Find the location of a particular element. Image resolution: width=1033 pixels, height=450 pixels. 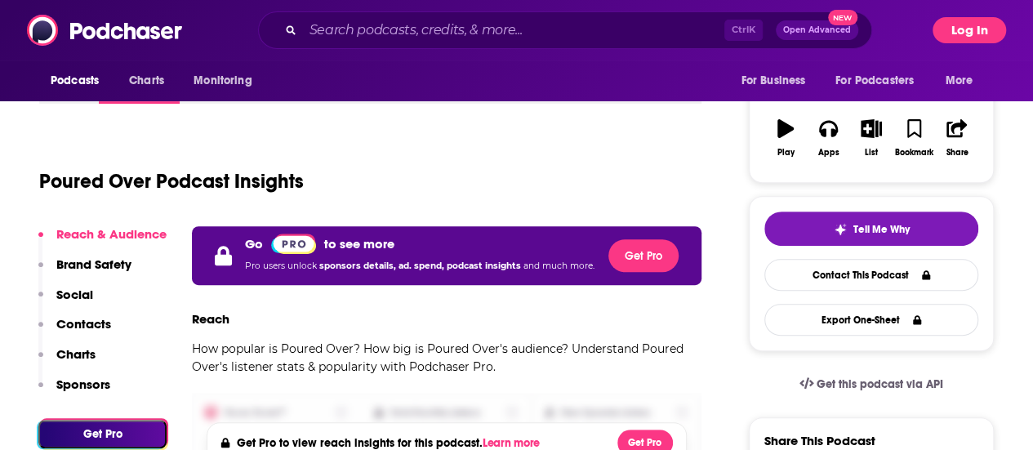

a: Podchaser - Follow, Share and Rate Podcasts is located at coordinates (105, 30).